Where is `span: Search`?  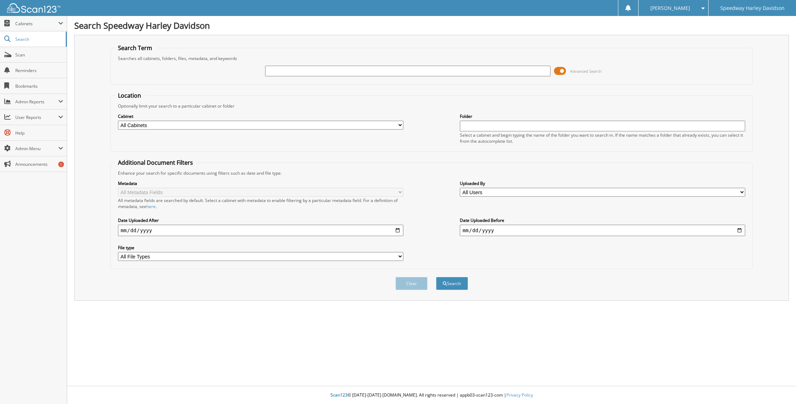
span: Search is located at coordinates (39, 39).